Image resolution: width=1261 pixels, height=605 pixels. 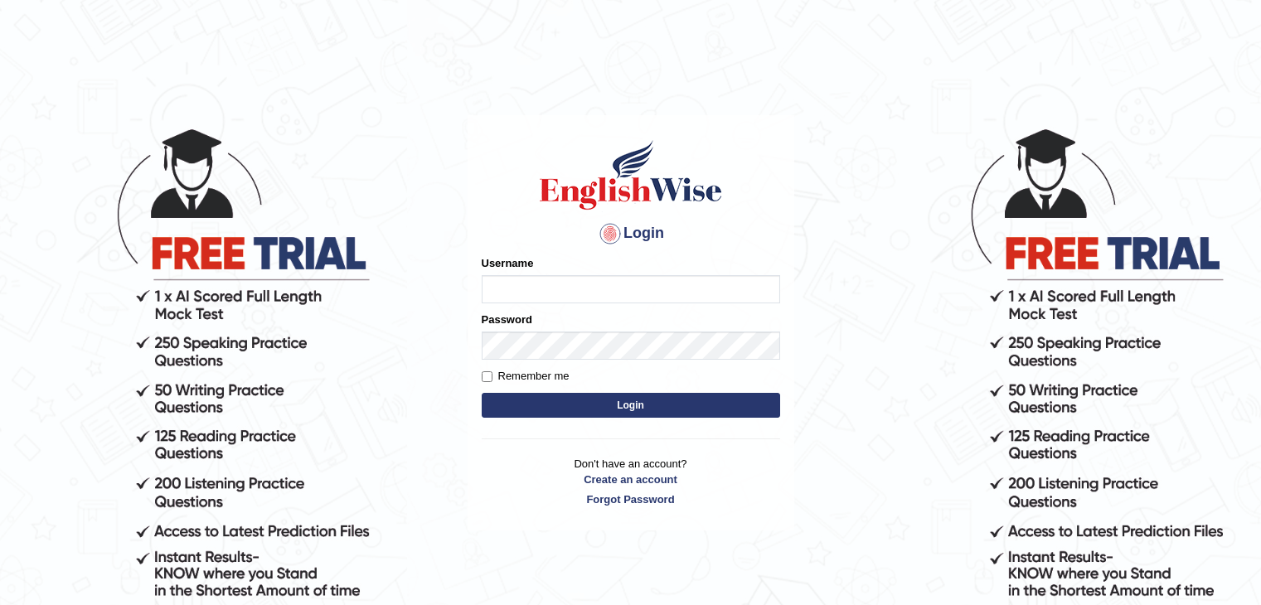 I want to click on label: Remember me, so click(x=526, y=376).